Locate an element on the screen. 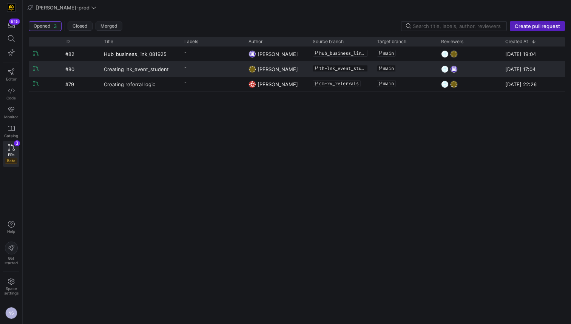  a: Catalog is located at coordinates (11, 131).